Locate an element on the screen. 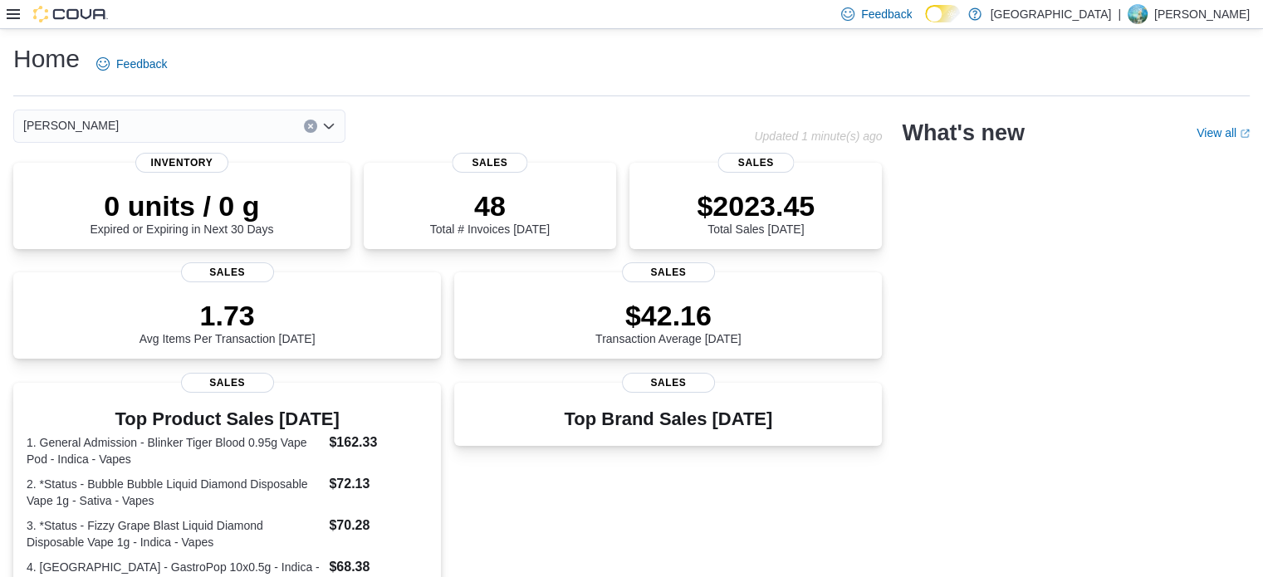  h1: Home is located at coordinates (46, 59).